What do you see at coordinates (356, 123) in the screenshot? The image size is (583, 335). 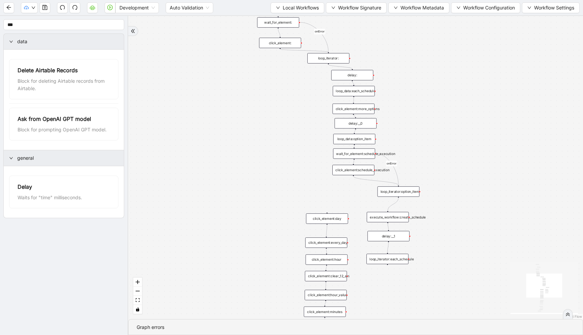 I see `div: delay:__0` at bounding box center [356, 123].